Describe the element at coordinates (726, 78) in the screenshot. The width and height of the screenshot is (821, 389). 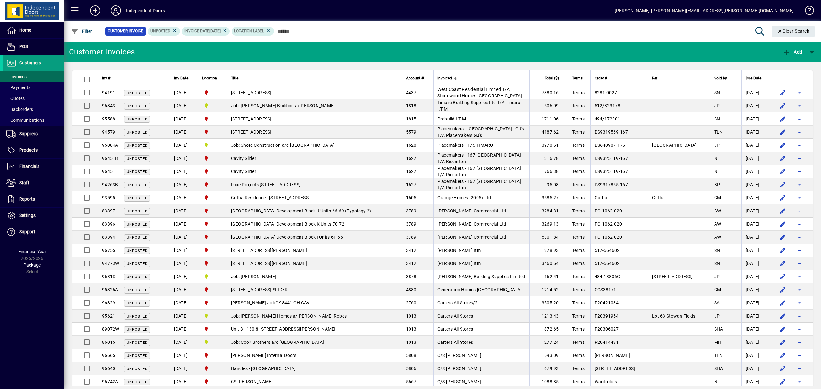
I see `div: Sold by` at that location.